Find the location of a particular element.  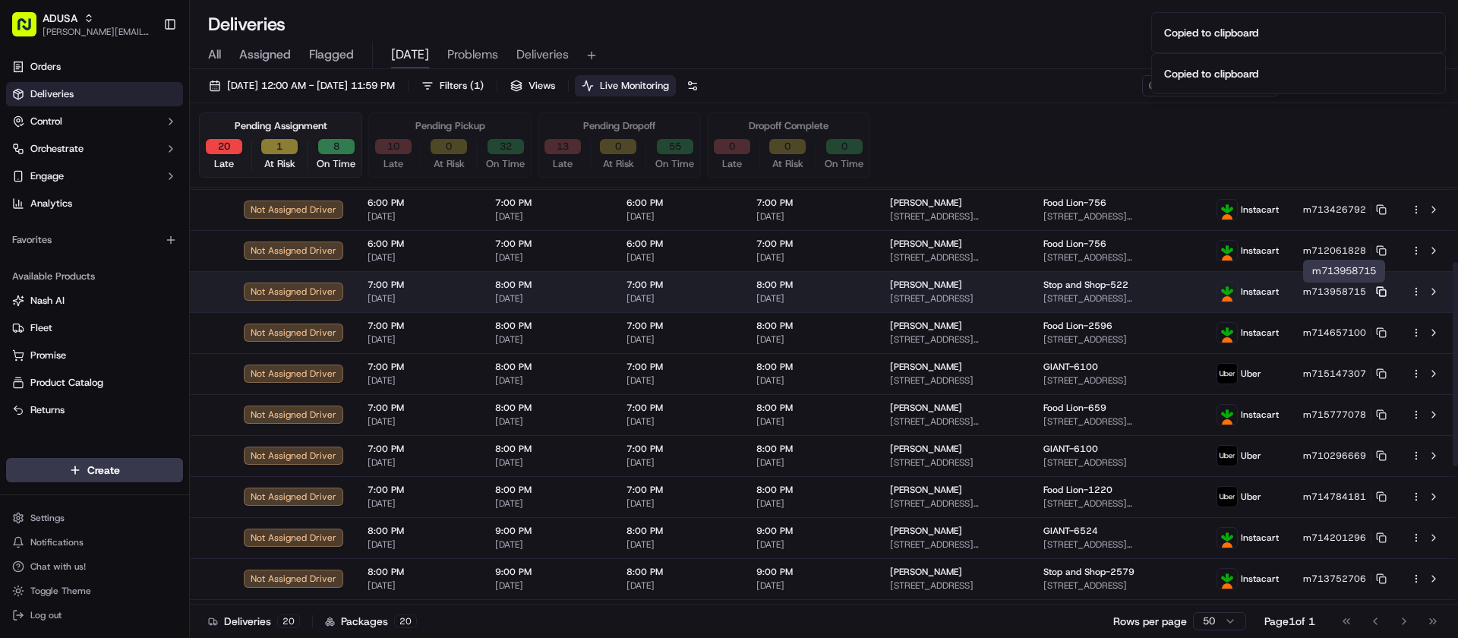

span: Assigned is located at coordinates (265, 55).